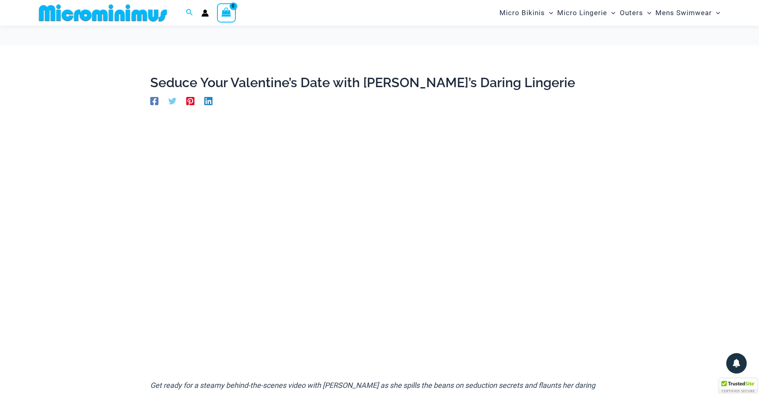 The image size is (759, 394). What do you see at coordinates (226, 13) in the screenshot?
I see `a: View Shopping Cart, empty` at bounding box center [226, 13].